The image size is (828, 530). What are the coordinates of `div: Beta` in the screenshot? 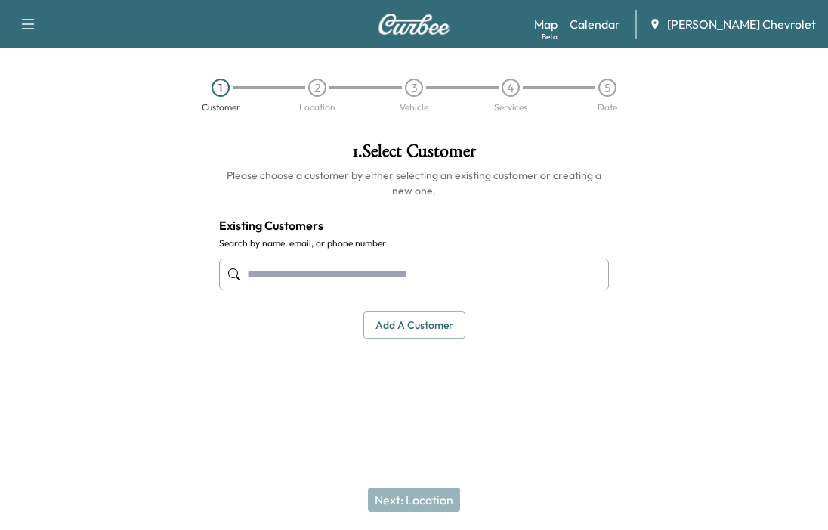 It's located at (549, 36).